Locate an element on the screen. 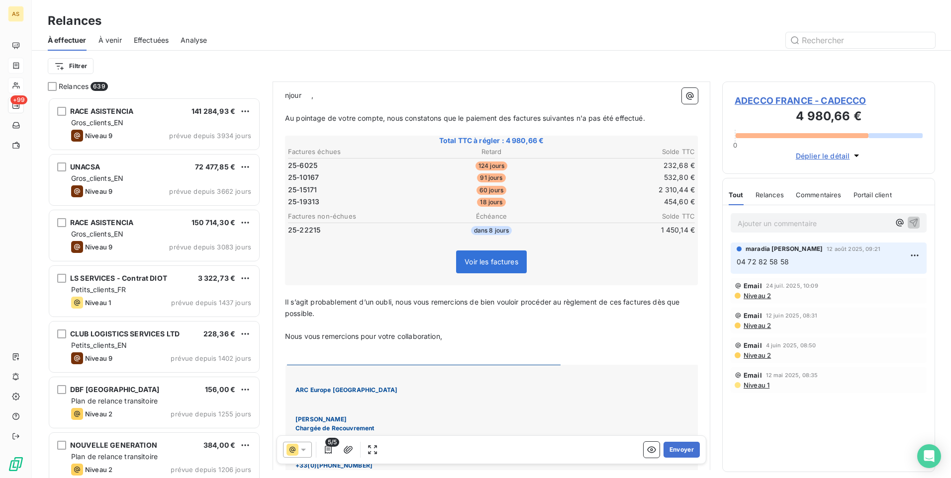 This screenshot has height=478, width=951. span: 25-10167 is located at coordinates (303, 178).